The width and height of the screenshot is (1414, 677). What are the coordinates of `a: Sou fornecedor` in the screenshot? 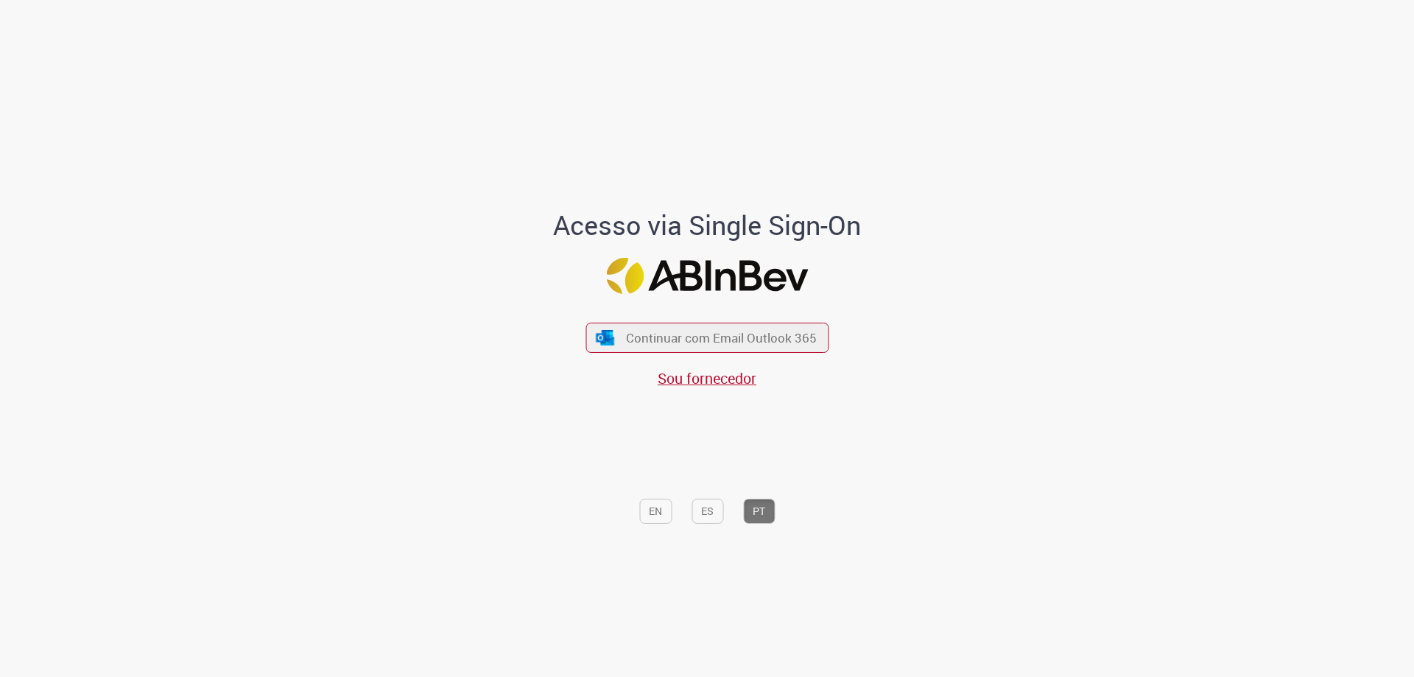 It's located at (707, 378).